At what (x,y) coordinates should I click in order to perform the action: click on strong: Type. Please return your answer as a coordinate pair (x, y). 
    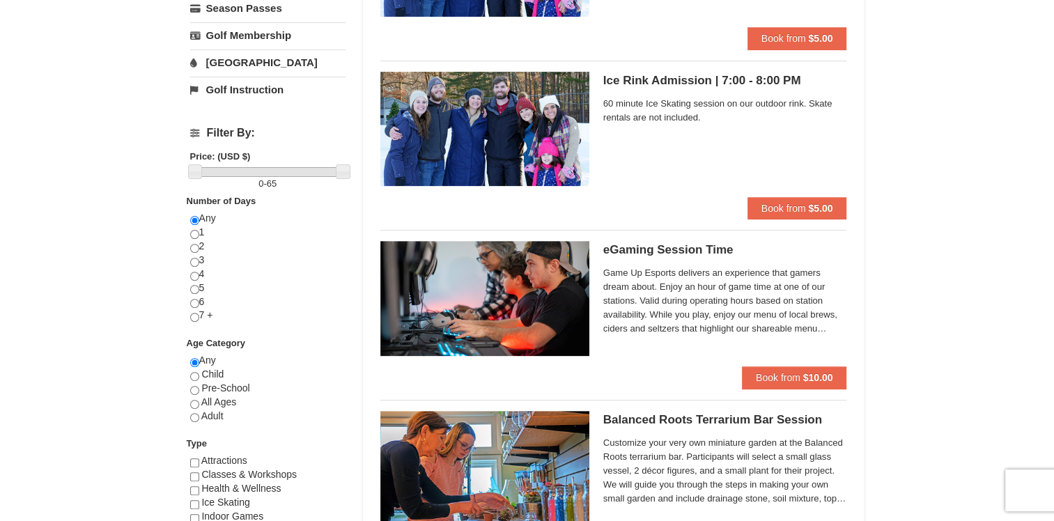
    Looking at the image, I should click on (196, 443).